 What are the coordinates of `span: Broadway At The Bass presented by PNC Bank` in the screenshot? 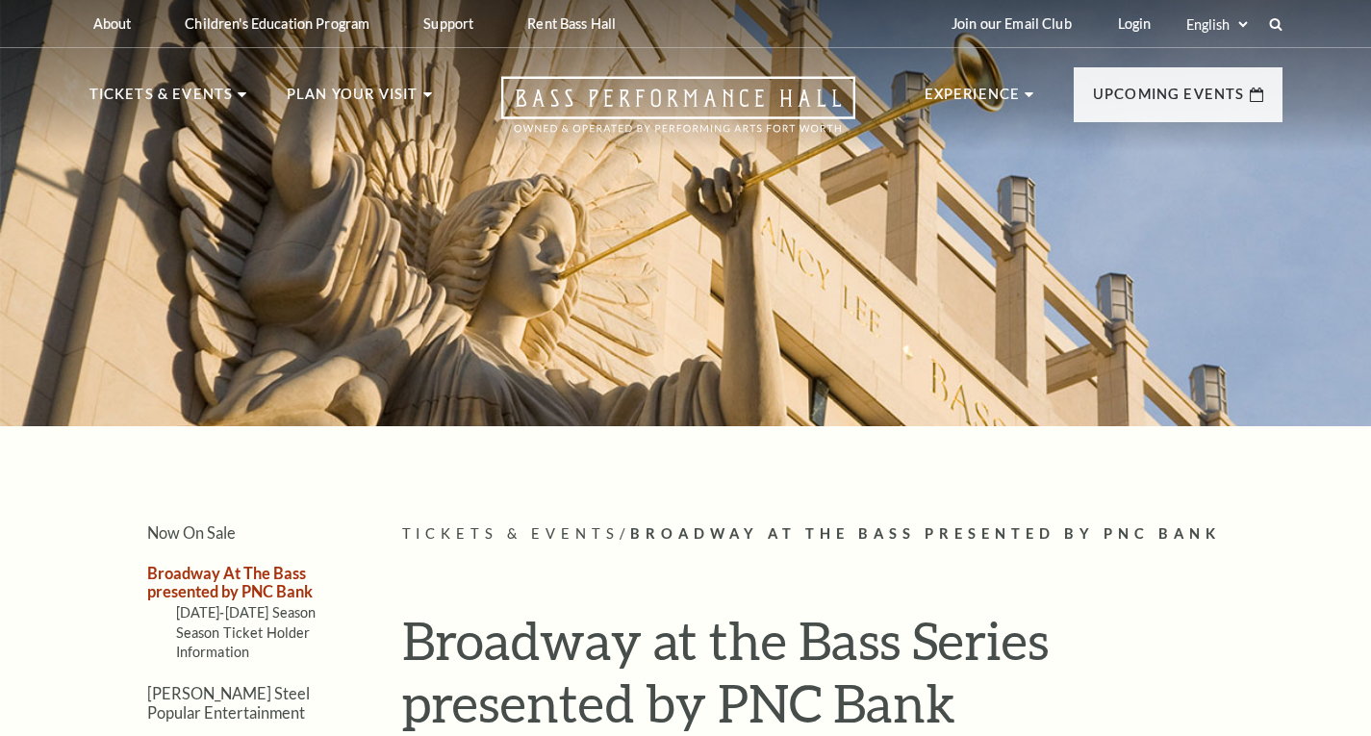 It's located at (926, 533).